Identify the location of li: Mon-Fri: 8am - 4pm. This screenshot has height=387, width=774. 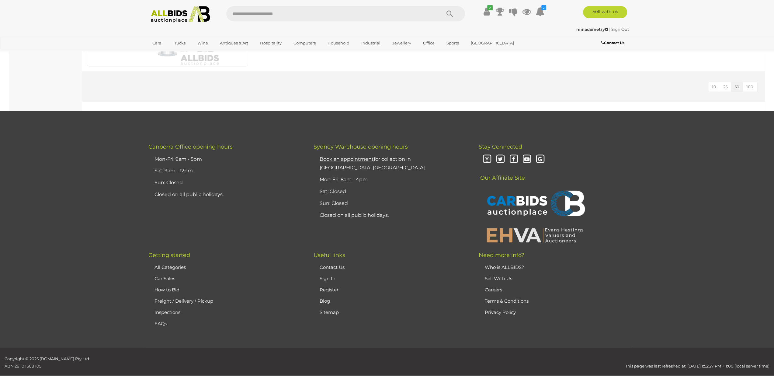
(391, 179).